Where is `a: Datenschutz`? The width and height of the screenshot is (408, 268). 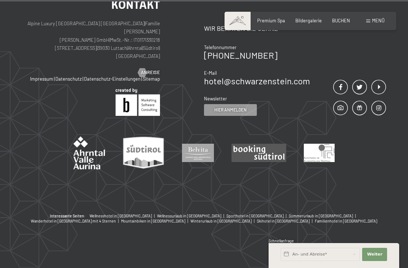
a: Datenschutz is located at coordinates (69, 79).